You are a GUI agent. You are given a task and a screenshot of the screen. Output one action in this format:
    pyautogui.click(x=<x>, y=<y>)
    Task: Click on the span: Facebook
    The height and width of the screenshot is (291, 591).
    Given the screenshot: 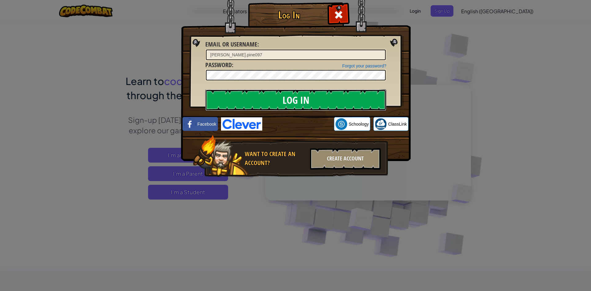 What is the action you would take?
    pyautogui.click(x=207, y=124)
    